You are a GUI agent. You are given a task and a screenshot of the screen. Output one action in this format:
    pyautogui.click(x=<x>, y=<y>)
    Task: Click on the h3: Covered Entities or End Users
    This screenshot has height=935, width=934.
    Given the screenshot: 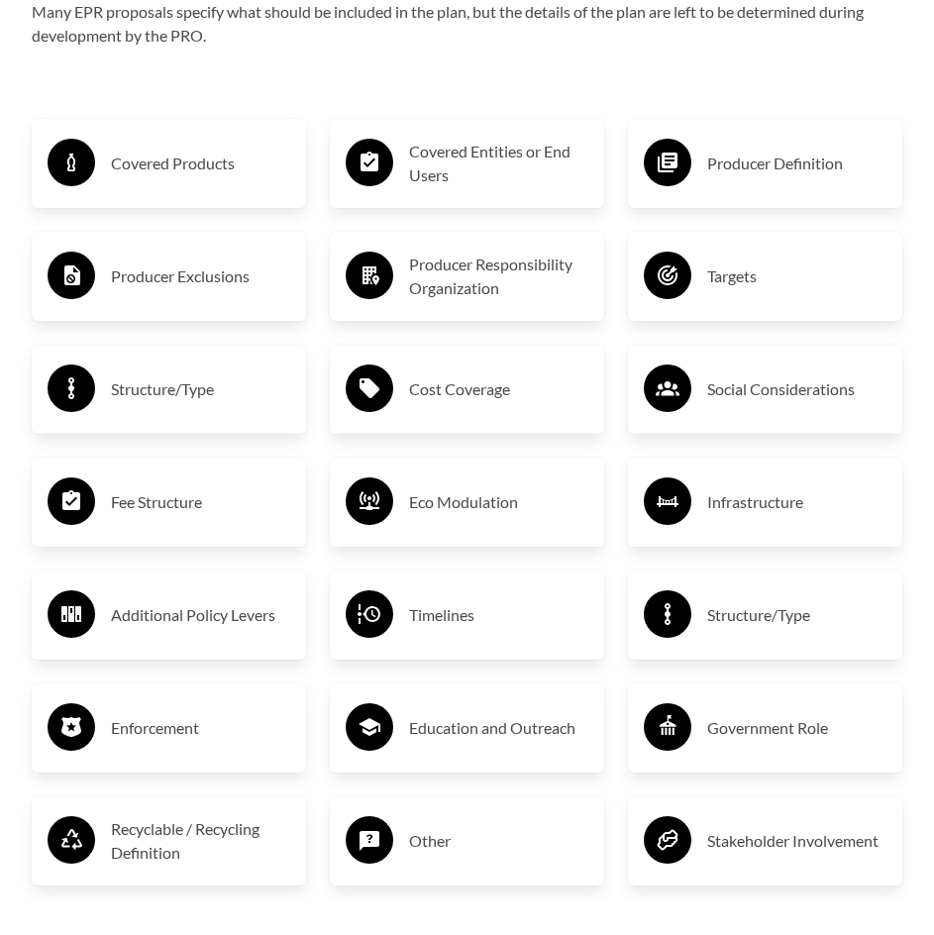 What is the action you would take?
    pyautogui.click(x=498, y=163)
    